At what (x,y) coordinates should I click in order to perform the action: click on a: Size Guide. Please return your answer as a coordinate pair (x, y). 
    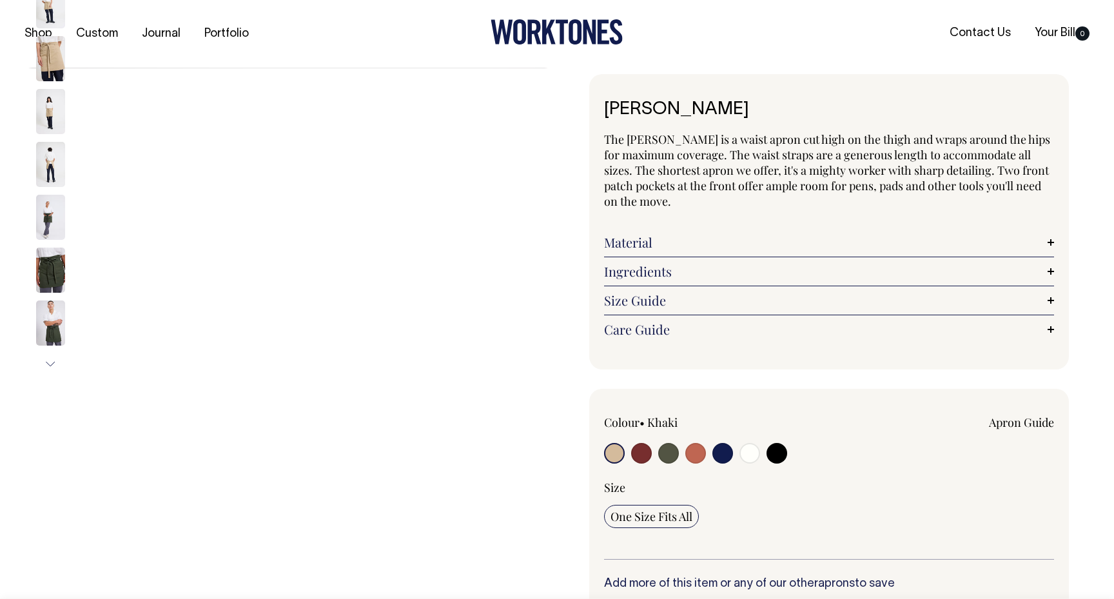
    Looking at the image, I should click on (829, 300).